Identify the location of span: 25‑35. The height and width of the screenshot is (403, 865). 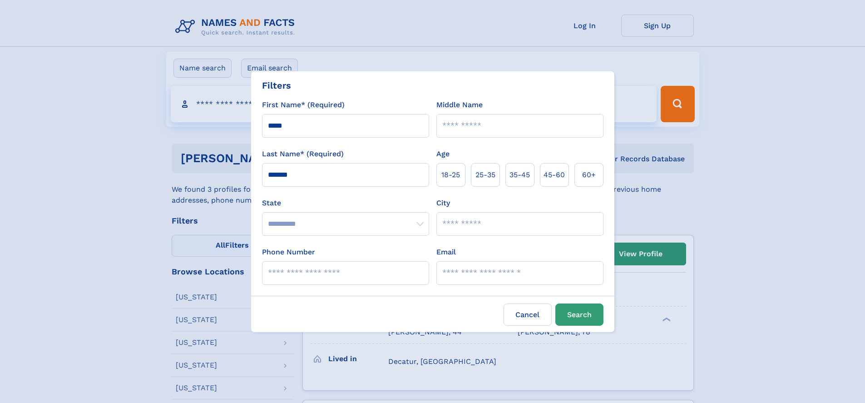
(485, 175).